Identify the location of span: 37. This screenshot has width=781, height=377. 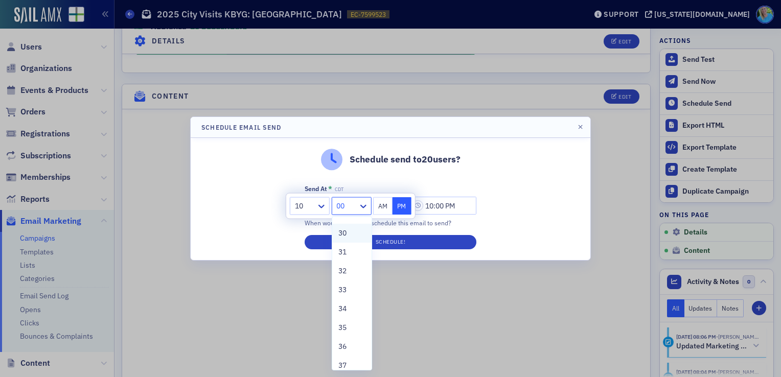
(343, 366).